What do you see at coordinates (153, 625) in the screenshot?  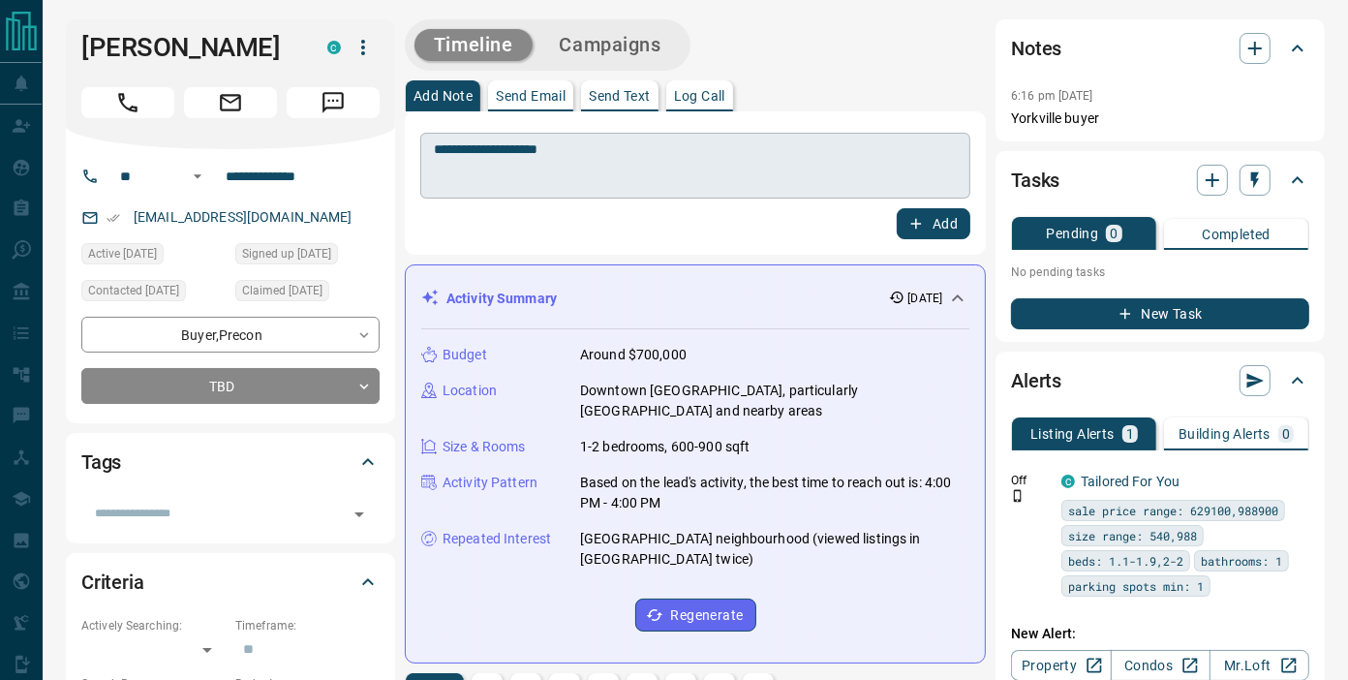 I see `p: Actively Searching:` at bounding box center [153, 625].